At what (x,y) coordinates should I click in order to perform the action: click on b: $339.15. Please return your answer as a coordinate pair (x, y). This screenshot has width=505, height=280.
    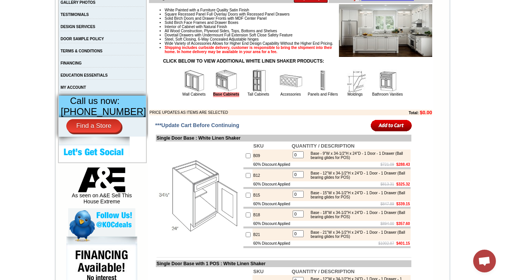
    Looking at the image, I should click on (403, 204).